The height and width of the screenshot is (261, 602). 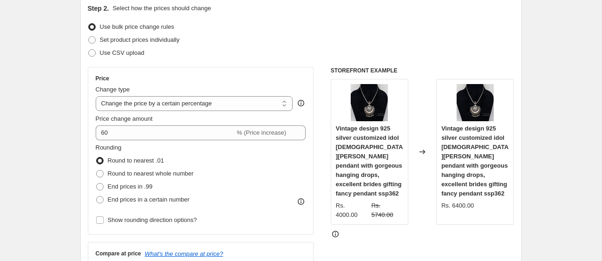 What do you see at coordinates (301, 103) in the screenshot?
I see `div: help` at bounding box center [301, 103].